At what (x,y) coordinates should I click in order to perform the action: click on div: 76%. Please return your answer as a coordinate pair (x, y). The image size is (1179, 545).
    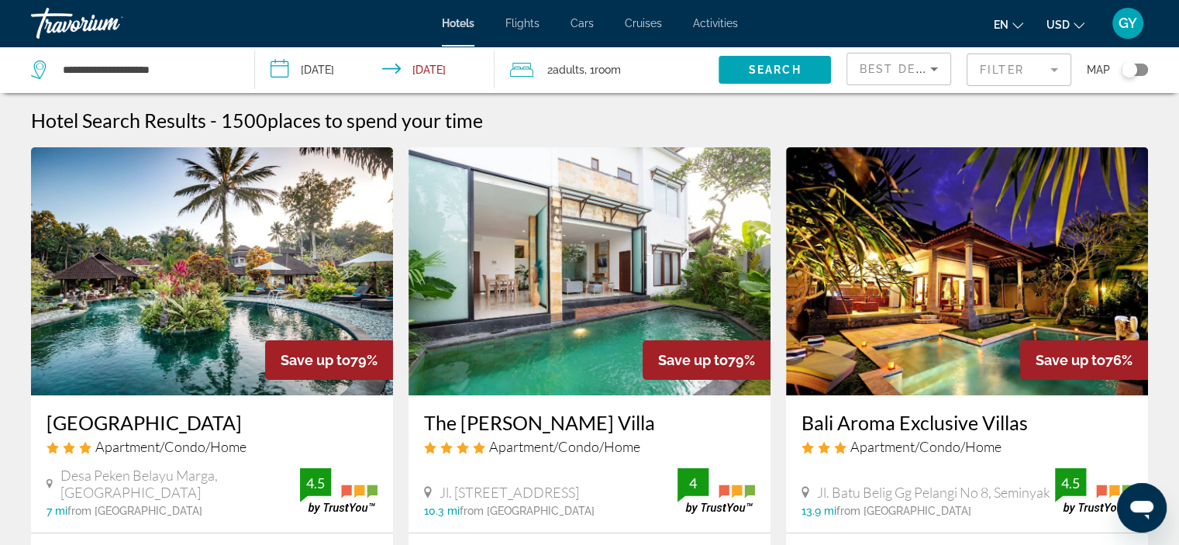
    Looking at the image, I should click on (1084, 360).